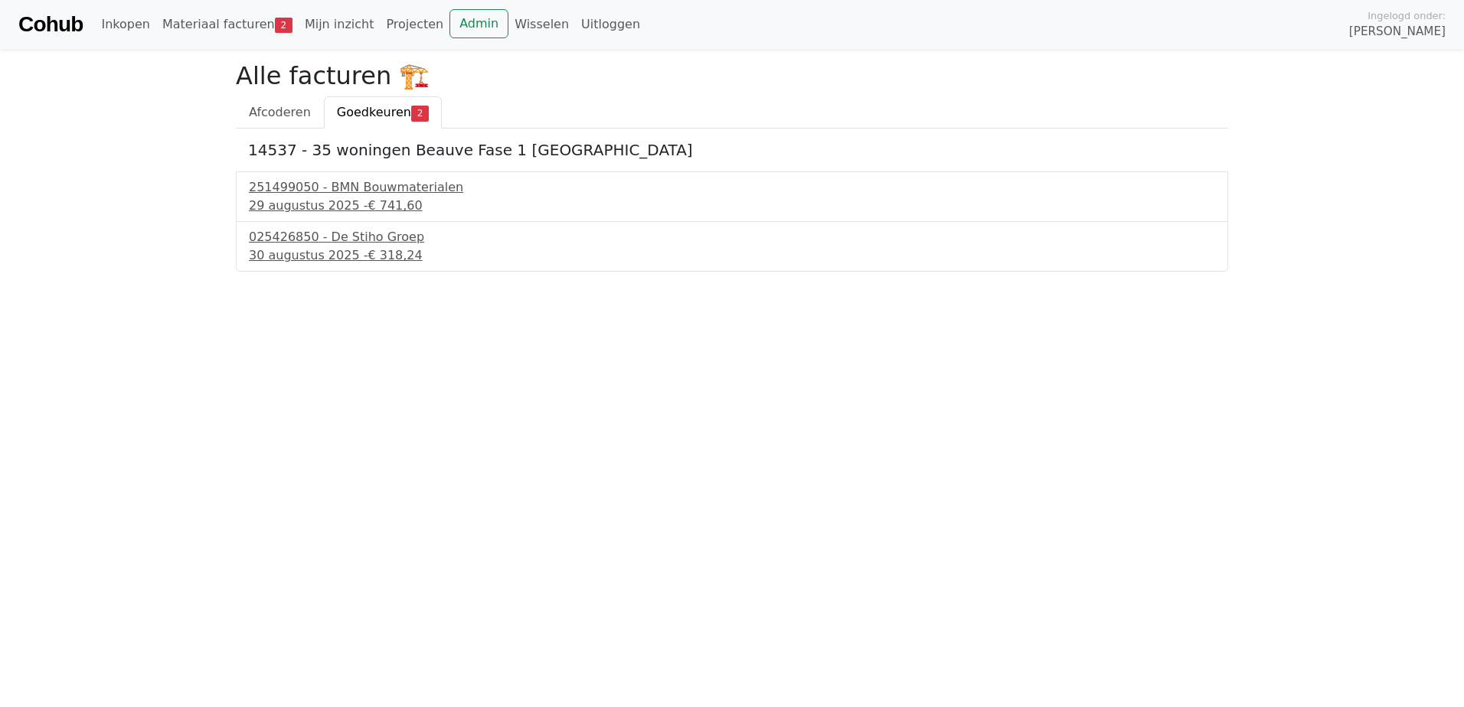 This screenshot has width=1464, height=707. I want to click on a: Admin, so click(478, 24).